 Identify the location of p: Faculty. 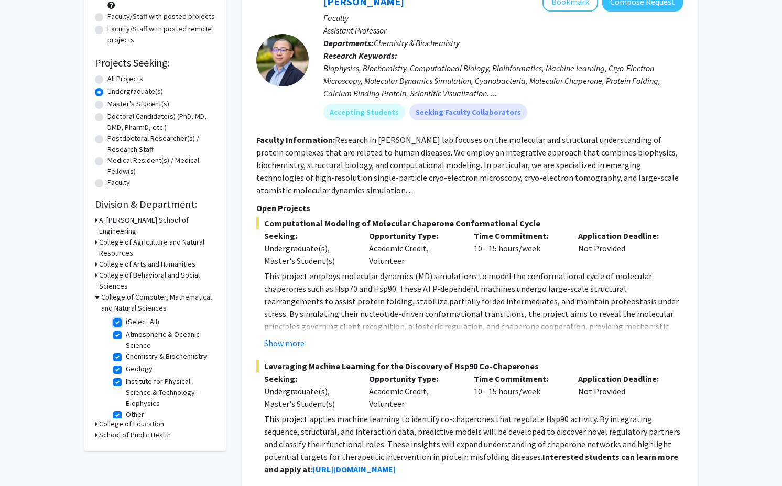
(503, 18).